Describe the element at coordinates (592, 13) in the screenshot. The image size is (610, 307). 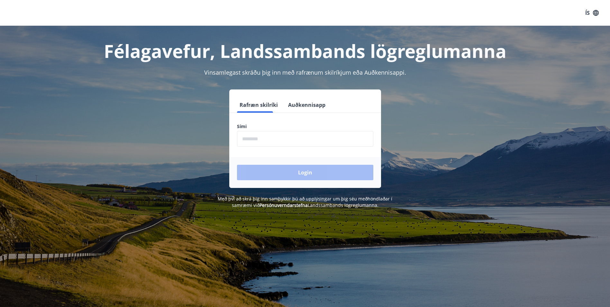
I see `button: ÍS` at that location.